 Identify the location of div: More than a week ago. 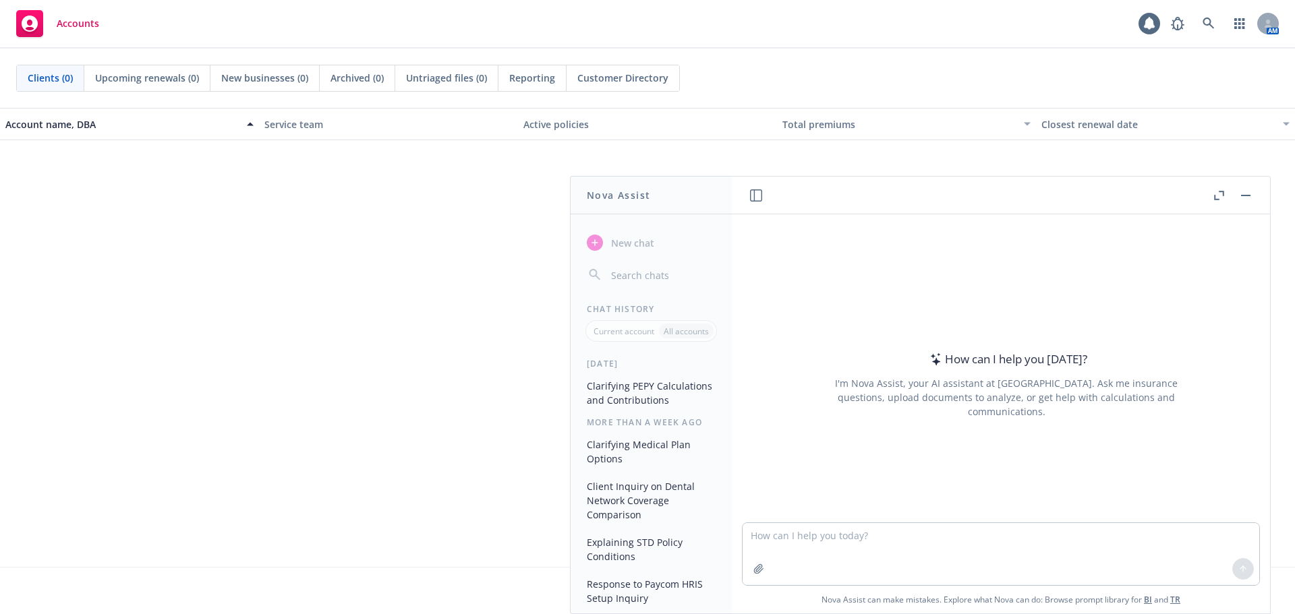
(651, 422).